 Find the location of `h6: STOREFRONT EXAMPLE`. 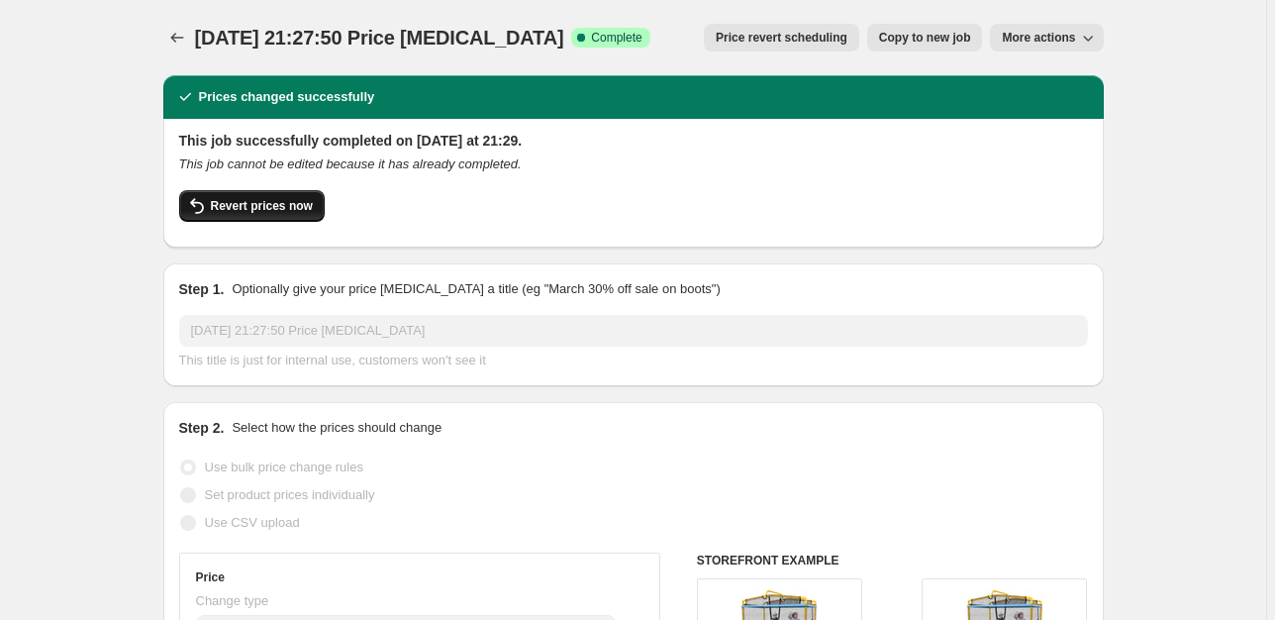

h6: STOREFRONT EXAMPLE is located at coordinates (892, 560).